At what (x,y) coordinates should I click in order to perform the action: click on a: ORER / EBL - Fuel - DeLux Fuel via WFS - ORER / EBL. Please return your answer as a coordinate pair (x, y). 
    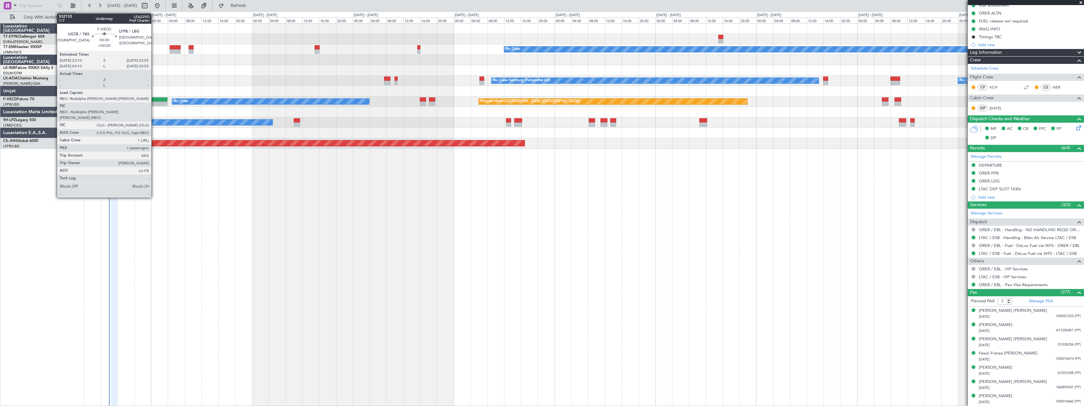
    Looking at the image, I should click on (1029, 245).